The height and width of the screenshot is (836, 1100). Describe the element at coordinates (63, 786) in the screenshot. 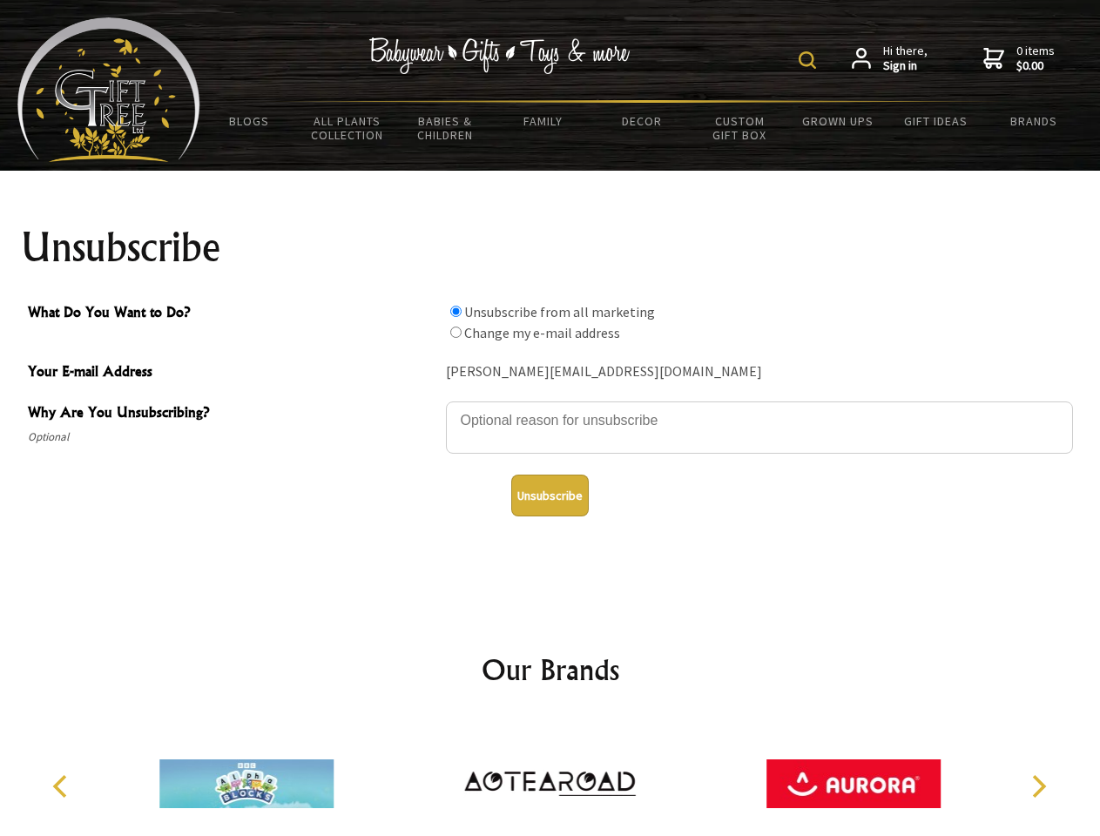

I see `button: Previous` at that location.